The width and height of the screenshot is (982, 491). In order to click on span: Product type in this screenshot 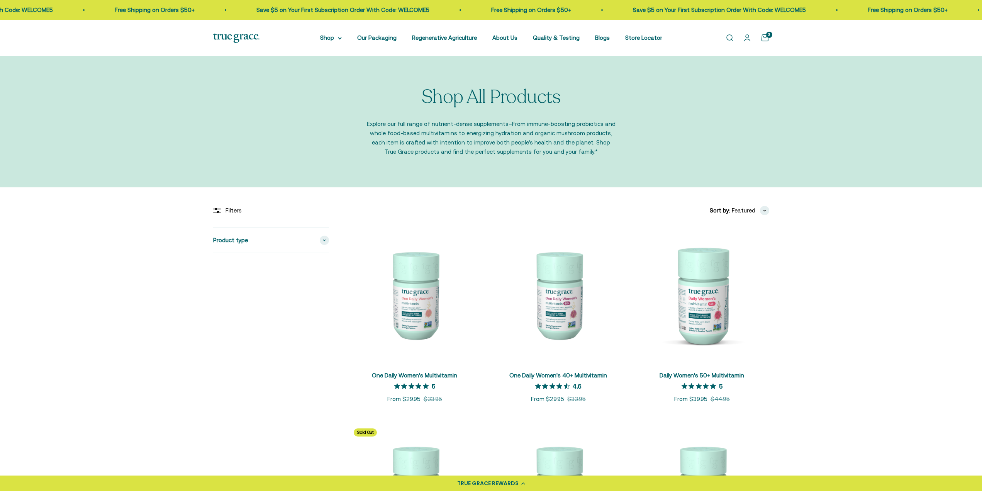, I will do `click(231, 240)`.